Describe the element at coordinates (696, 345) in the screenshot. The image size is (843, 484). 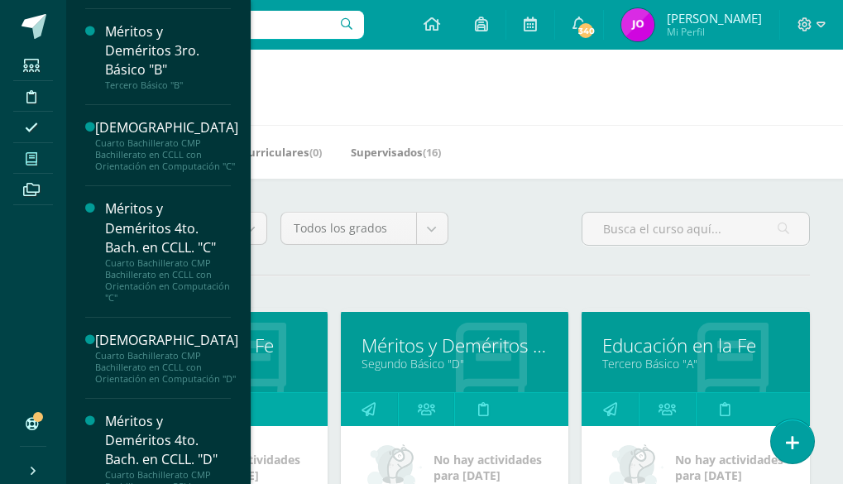
I see `a: Educación en la Fe` at that location.